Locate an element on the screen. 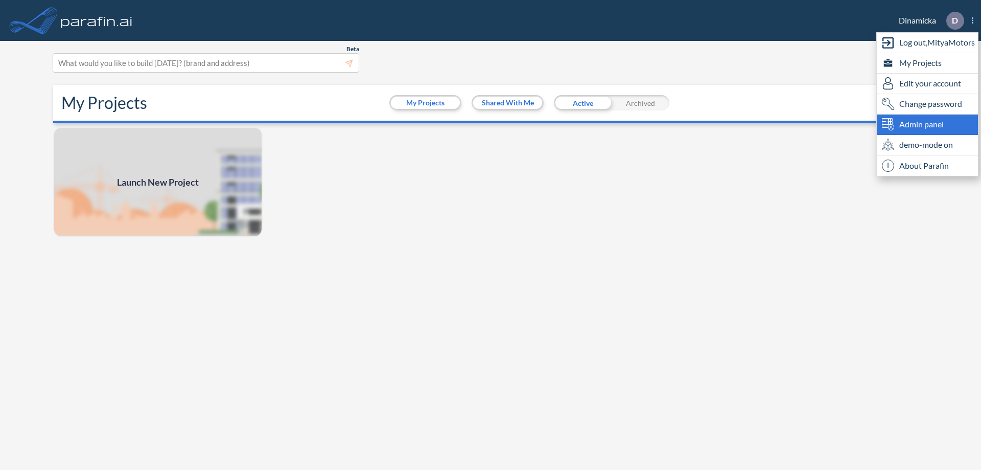 The image size is (981, 470). img: add is located at coordinates (158, 182).